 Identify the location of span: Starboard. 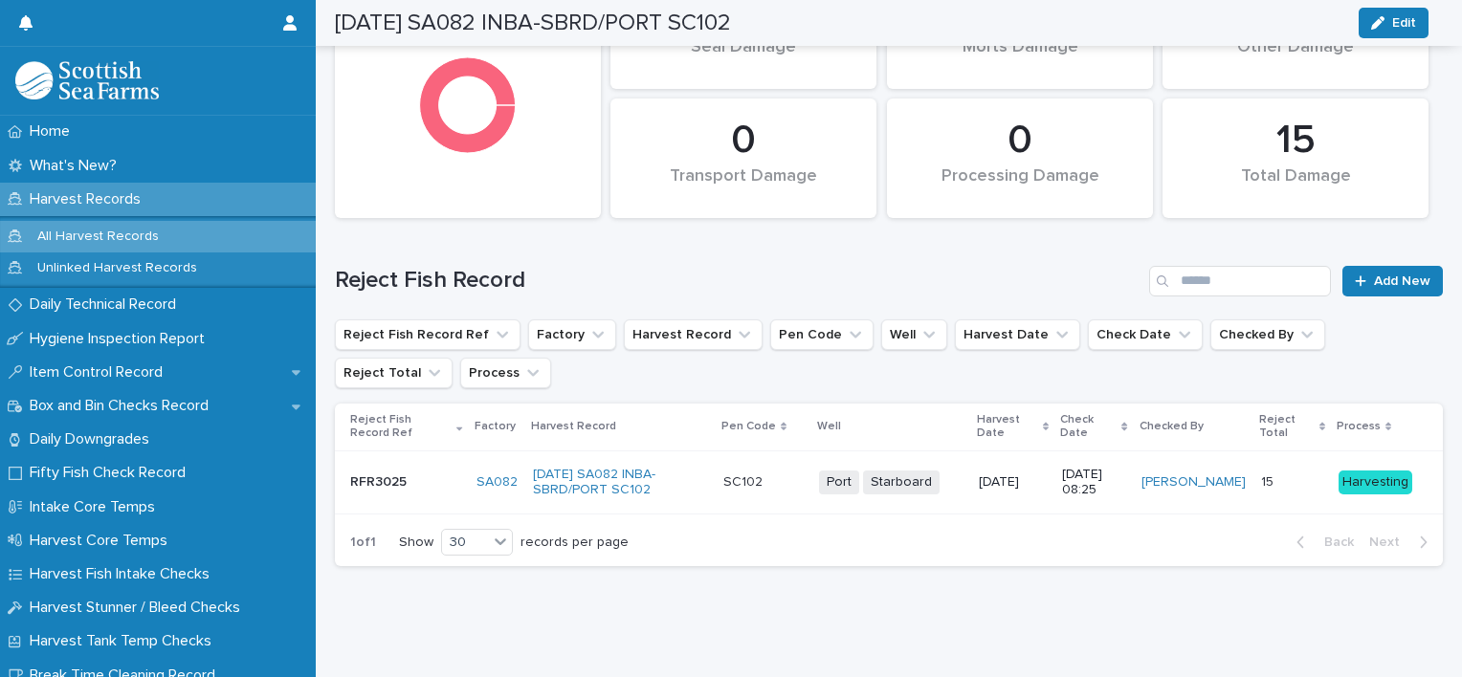
(901, 482).